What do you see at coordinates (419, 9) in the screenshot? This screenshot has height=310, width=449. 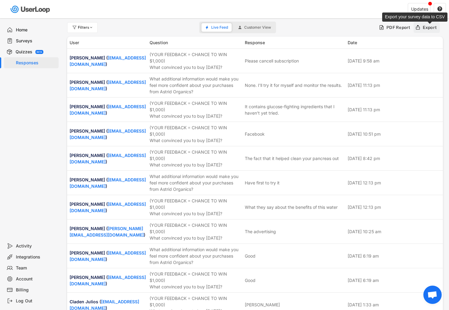 I see `div: Updates` at bounding box center [419, 9].